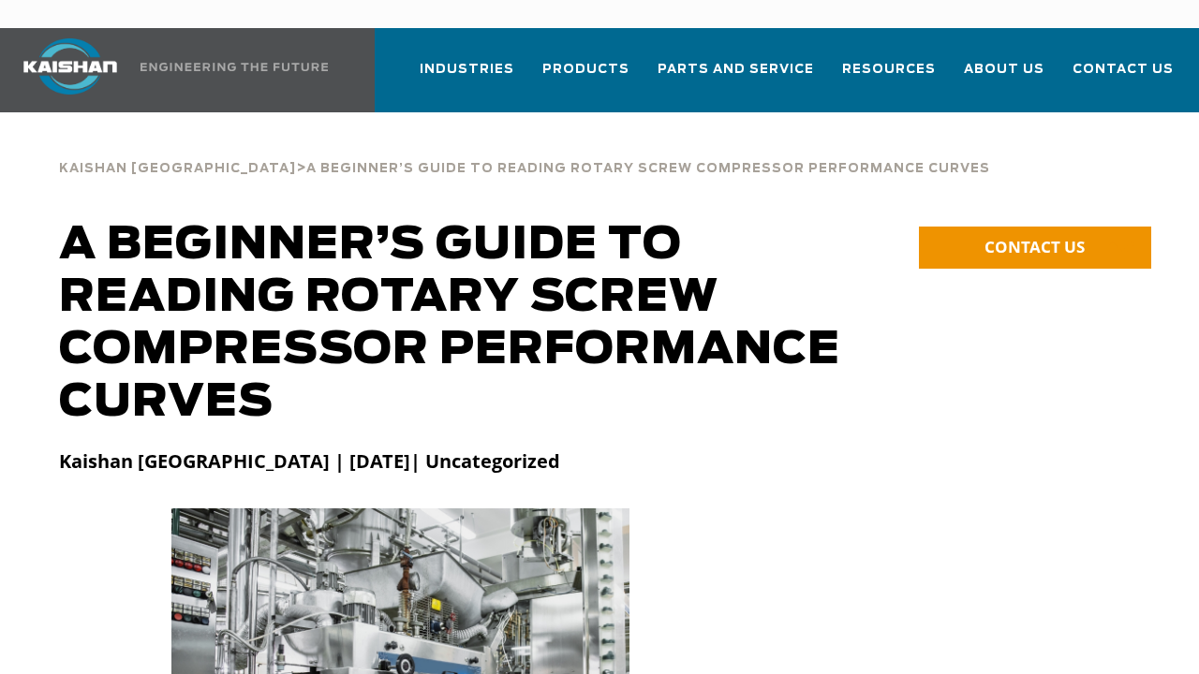 The width and height of the screenshot is (1199, 674). Describe the element at coordinates (1035, 247) in the screenshot. I see `a: CONTACT US` at that location.